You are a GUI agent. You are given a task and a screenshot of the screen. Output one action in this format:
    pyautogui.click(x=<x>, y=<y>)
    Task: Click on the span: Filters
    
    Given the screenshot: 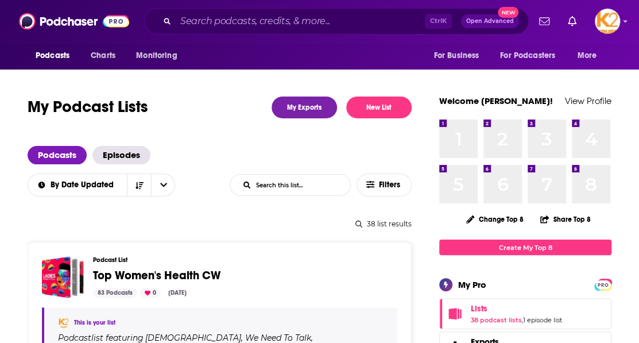 What is the action you would take?
    pyautogui.click(x=391, y=185)
    